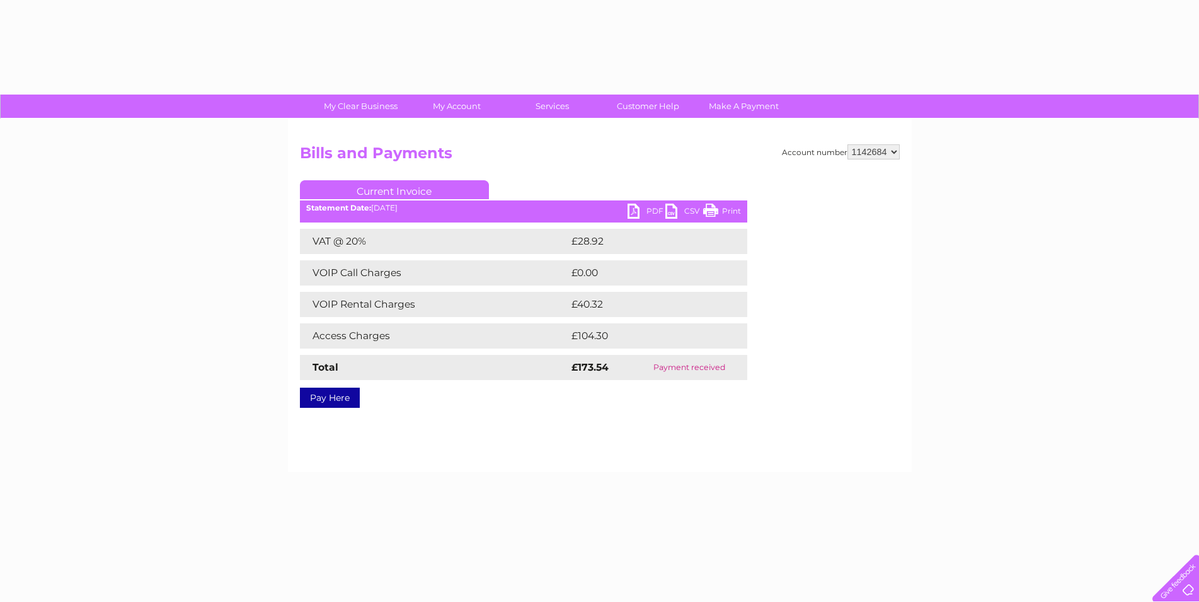  Describe the element at coordinates (646, 212) in the screenshot. I see `a: PDF` at that location.